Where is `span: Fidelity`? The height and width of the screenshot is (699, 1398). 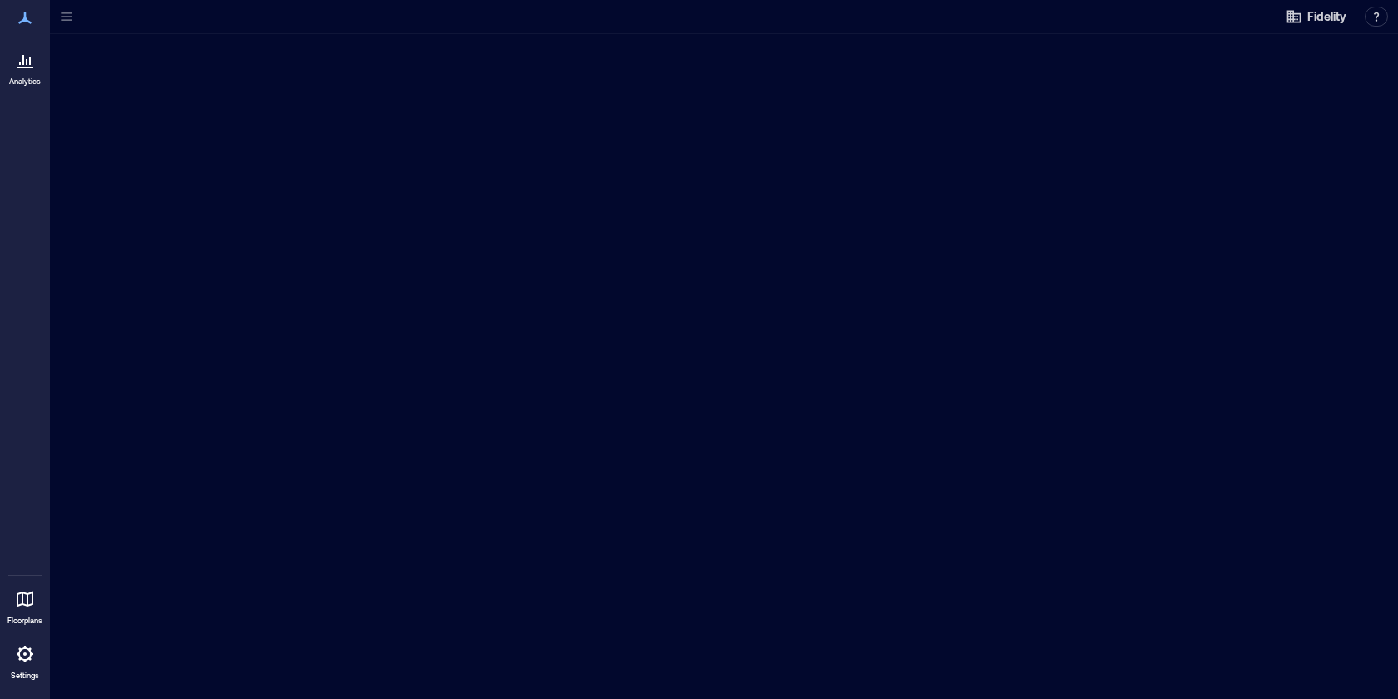 span: Fidelity is located at coordinates (1326, 17).